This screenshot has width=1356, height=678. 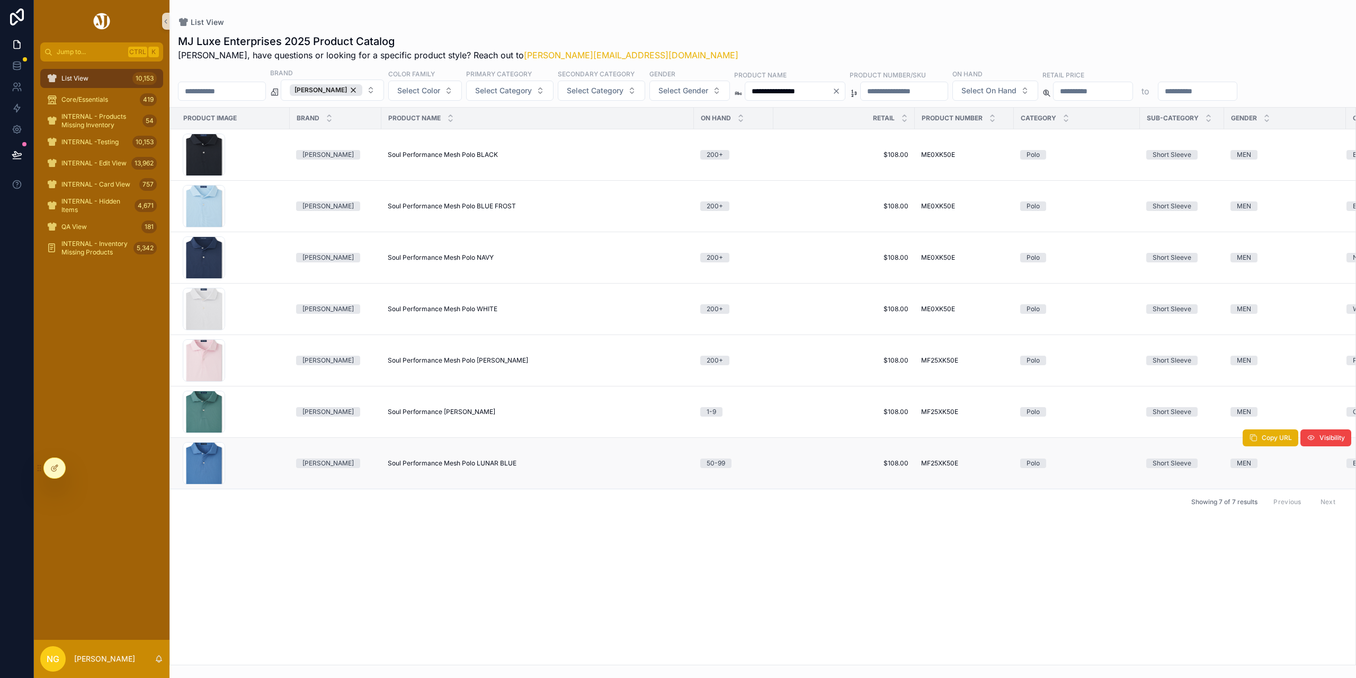 I want to click on span: Select Gender, so click(x=683, y=91).